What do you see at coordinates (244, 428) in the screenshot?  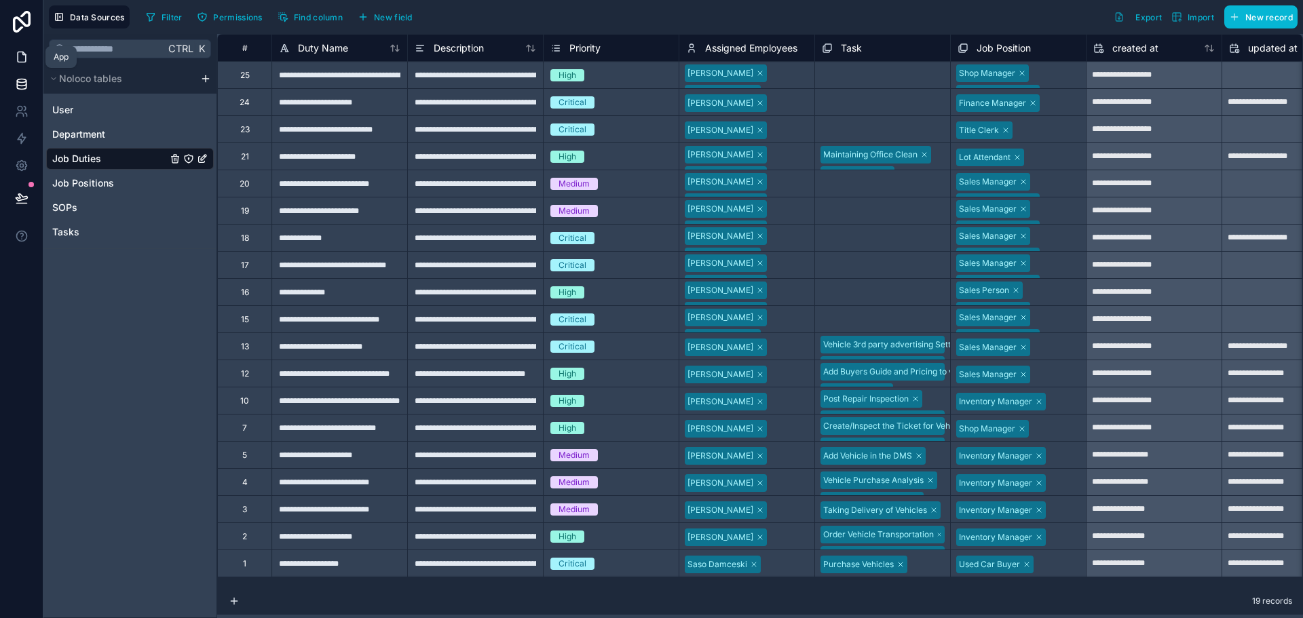 I see `div: 7` at bounding box center [244, 428].